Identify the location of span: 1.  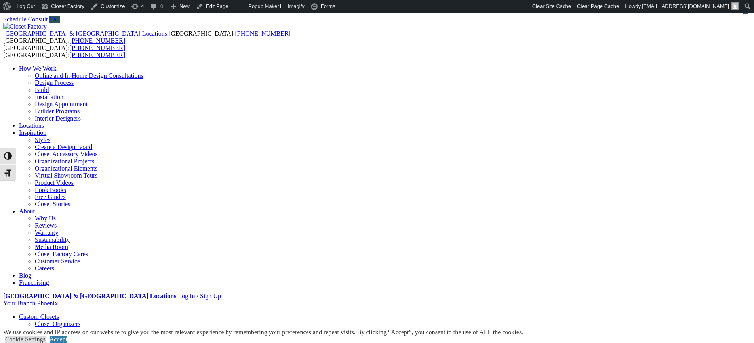
(280, 6).